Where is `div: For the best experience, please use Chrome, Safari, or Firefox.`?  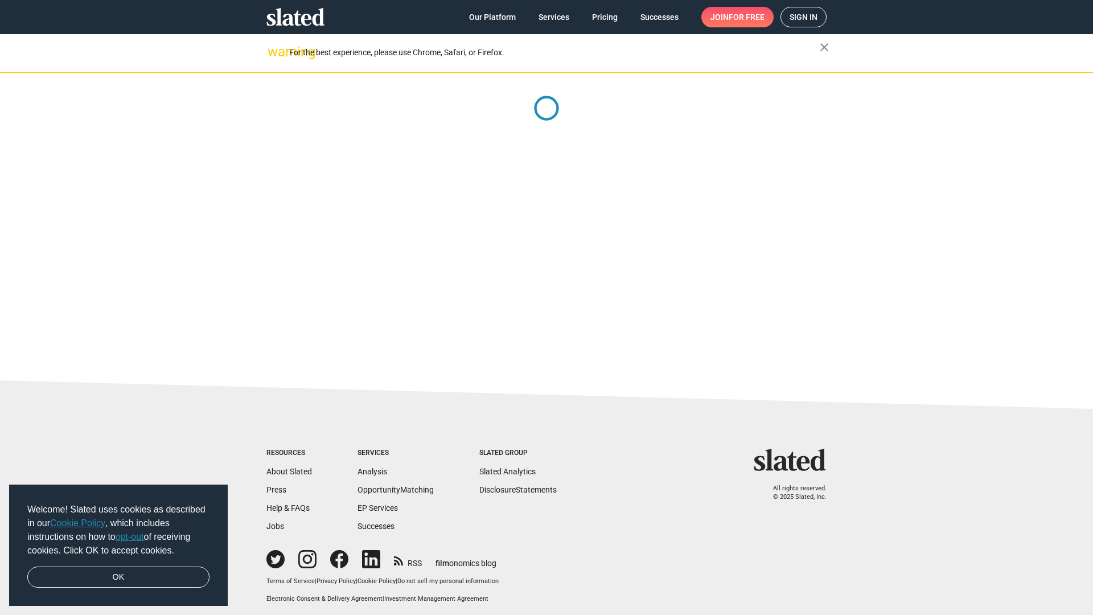
div: For the best experience, please use Chrome, Safari, or Firefox. is located at coordinates (555, 52).